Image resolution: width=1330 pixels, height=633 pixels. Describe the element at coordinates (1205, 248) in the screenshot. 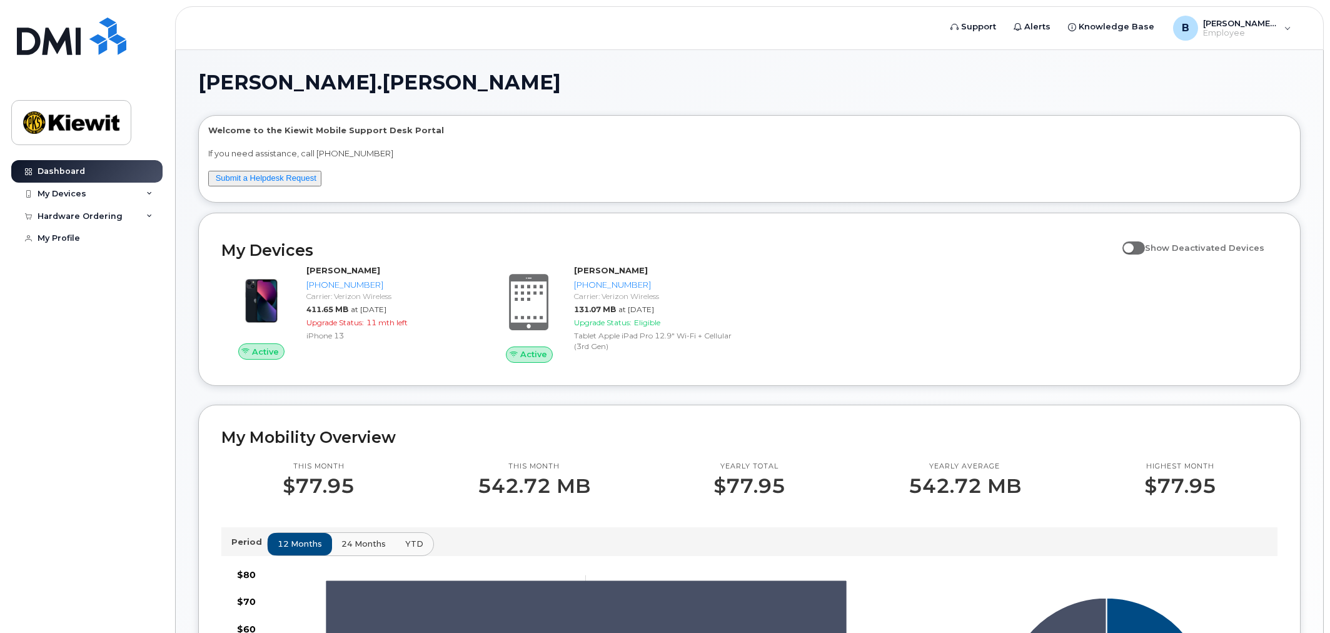

I see `span: Show Deactivated Devices` at that location.